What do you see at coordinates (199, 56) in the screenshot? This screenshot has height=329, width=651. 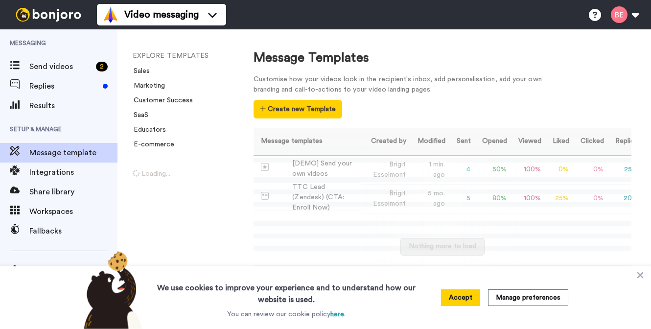 I see `li: EXPLORE TEMPLATES` at bounding box center [199, 56].